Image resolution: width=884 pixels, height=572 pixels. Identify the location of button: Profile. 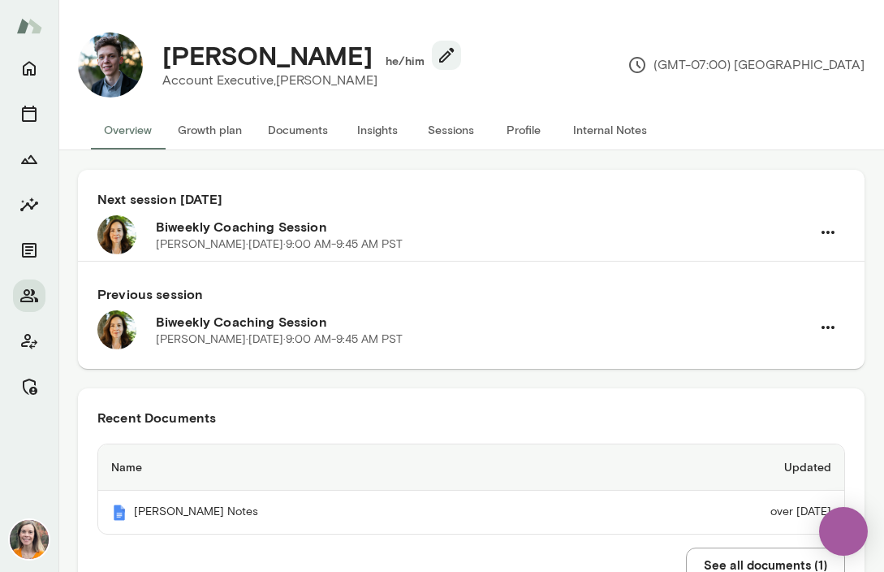
(524, 130).